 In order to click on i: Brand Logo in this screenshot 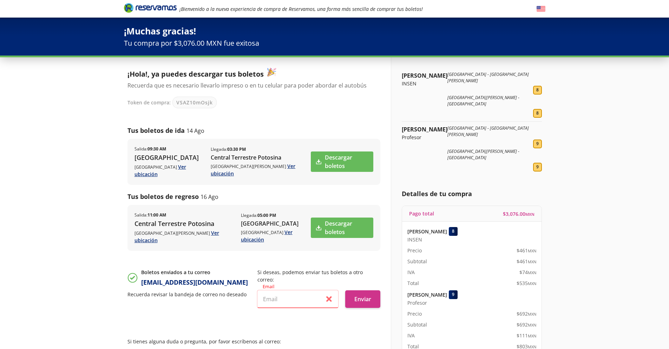, I will do `click(150, 8)`.